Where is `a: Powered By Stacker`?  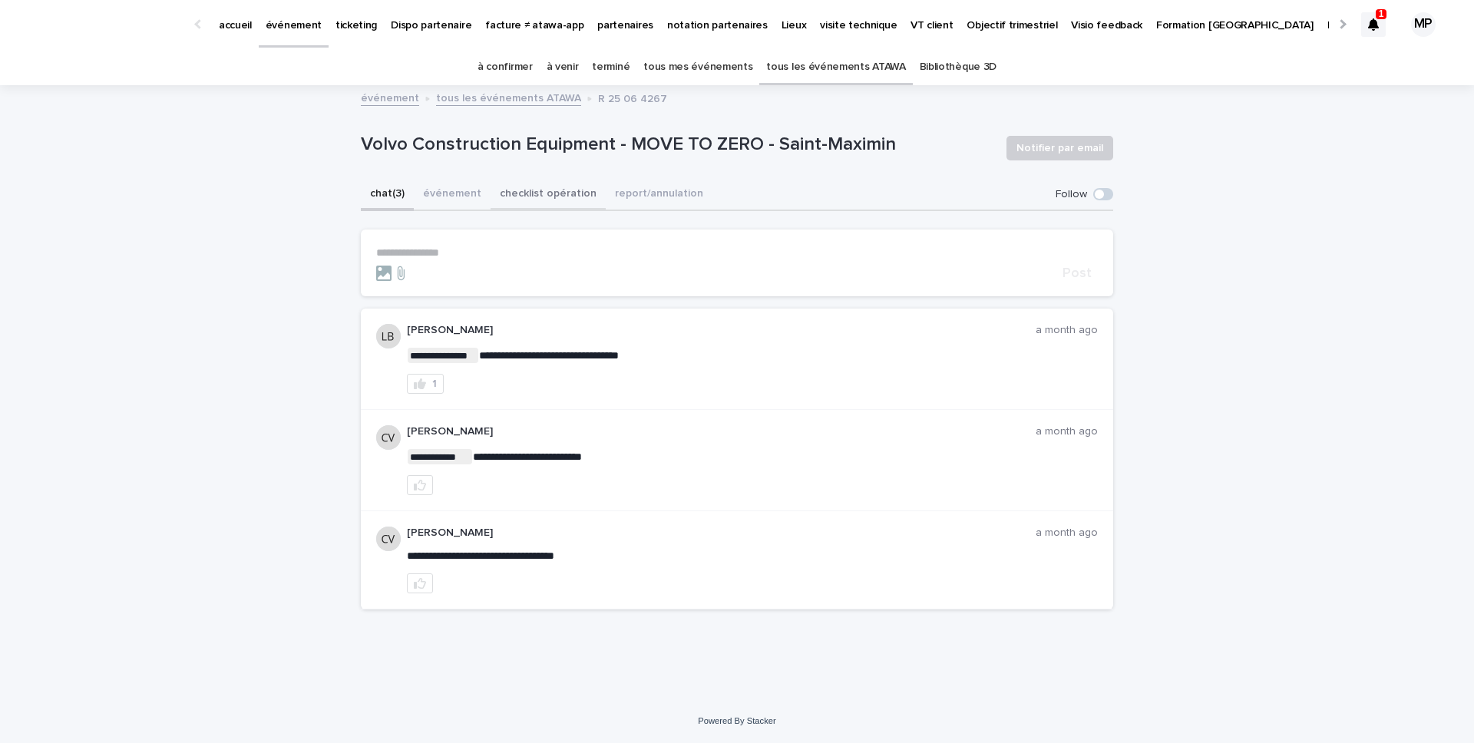 a: Powered By Stacker is located at coordinates (736, 721).